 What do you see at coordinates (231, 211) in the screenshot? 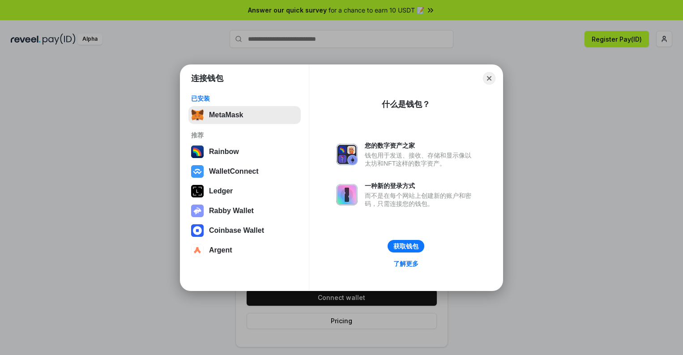
I see `div: Rabby Wallet` at bounding box center [231, 211].